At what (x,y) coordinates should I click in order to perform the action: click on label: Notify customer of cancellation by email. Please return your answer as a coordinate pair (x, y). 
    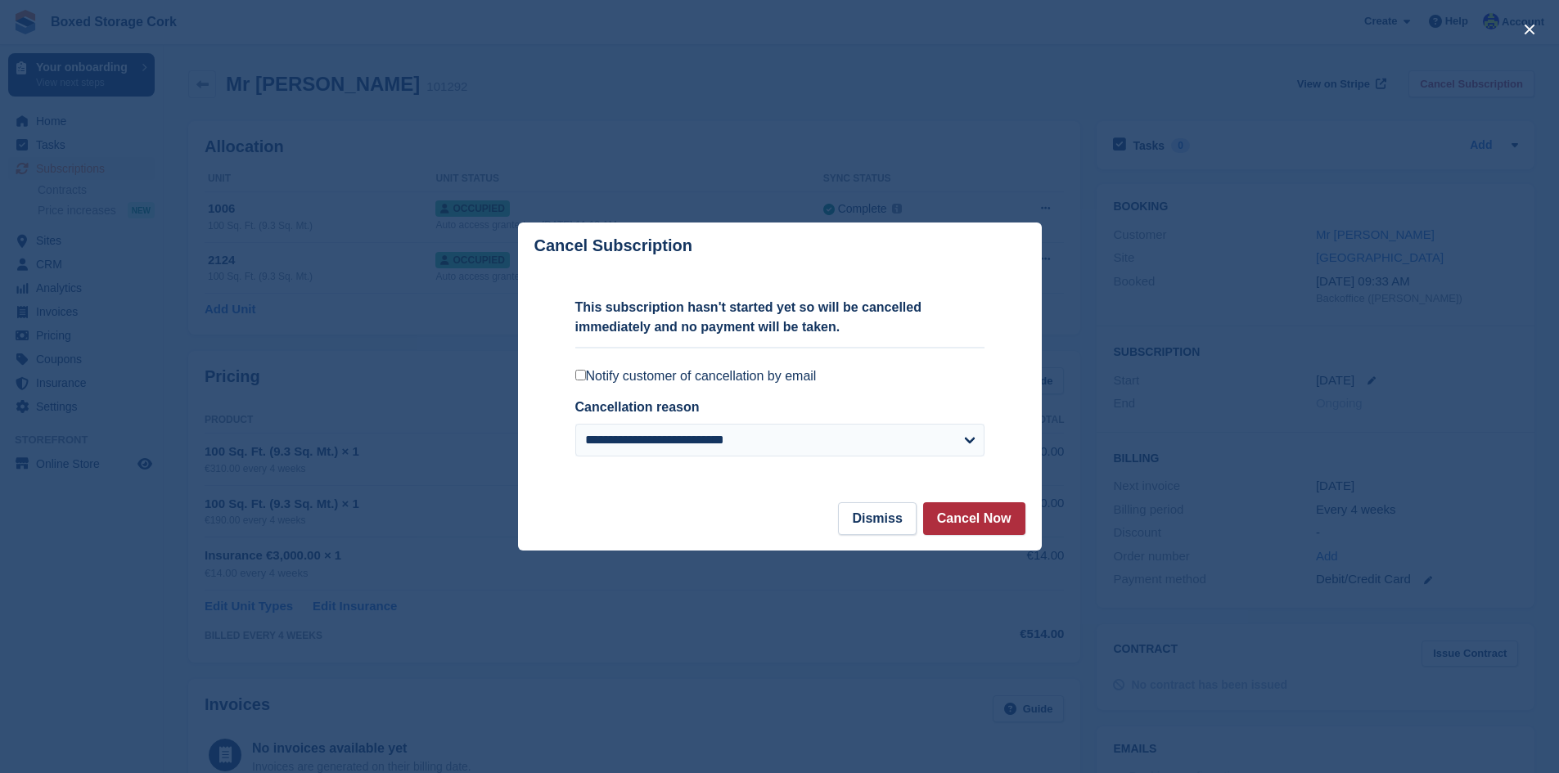
    Looking at the image, I should click on (780, 376).